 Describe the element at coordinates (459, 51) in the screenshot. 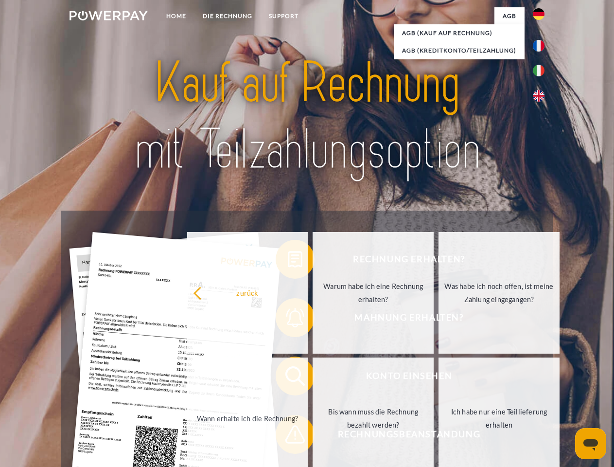

I see `a: AGB (Kreditkonto/Teilzahlung)` at that location.